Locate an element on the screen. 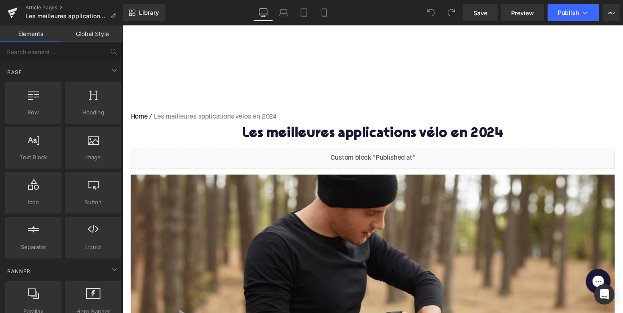 Image resolution: width=623 pixels, height=313 pixels. a: Mobile is located at coordinates (324, 13).